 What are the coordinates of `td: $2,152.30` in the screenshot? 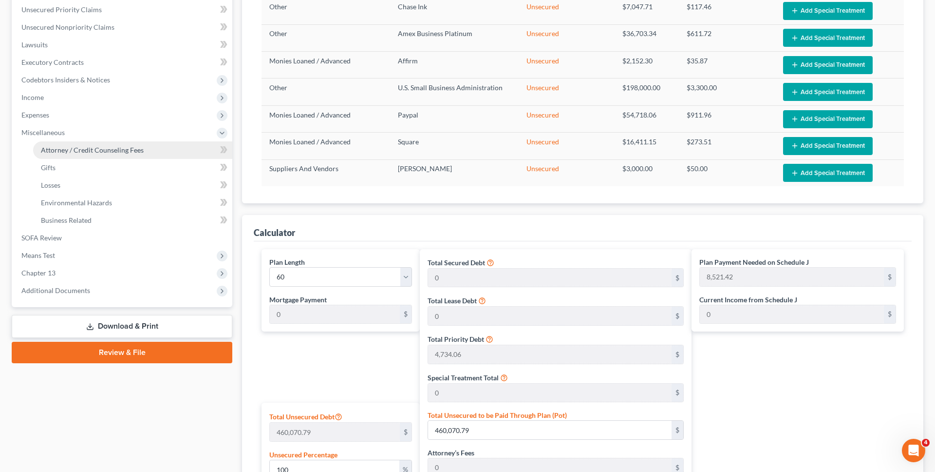 It's located at (647, 65).